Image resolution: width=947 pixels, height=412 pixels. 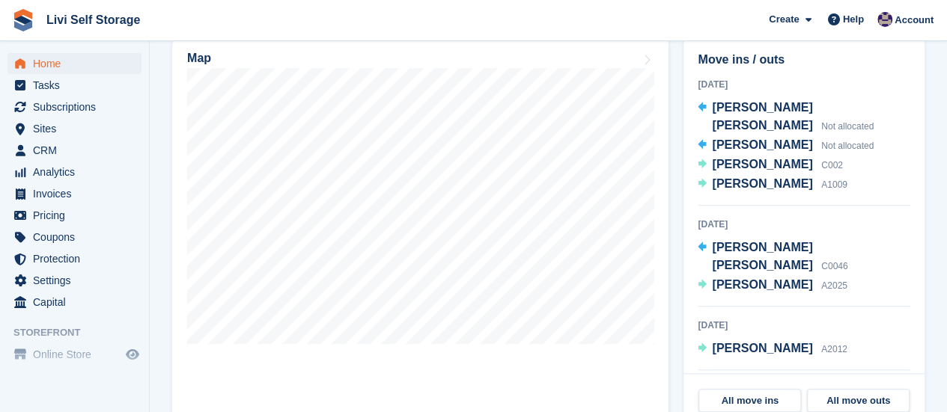 What do you see at coordinates (78, 281) in the screenshot?
I see `span: Settings` at bounding box center [78, 281].